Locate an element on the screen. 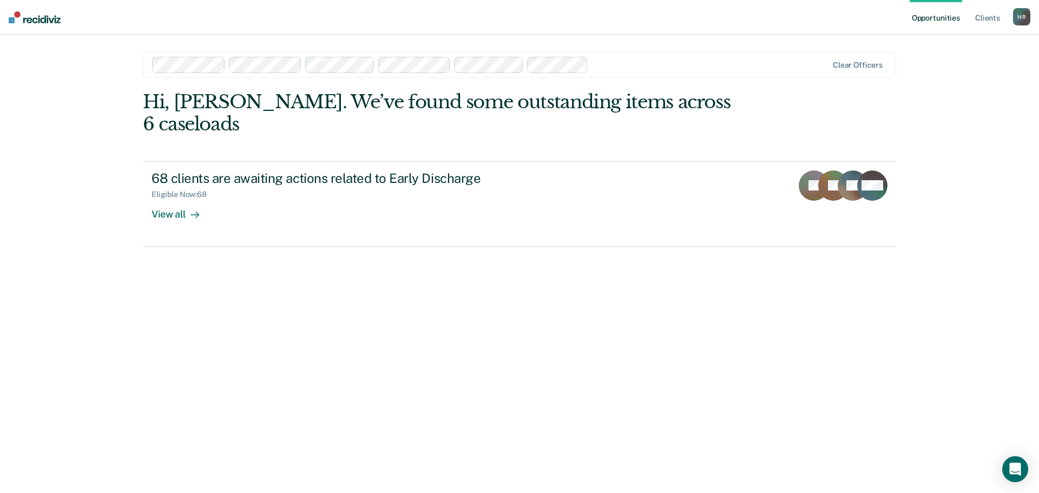 The image size is (1039, 493). div: Clear officers is located at coordinates (858, 65).